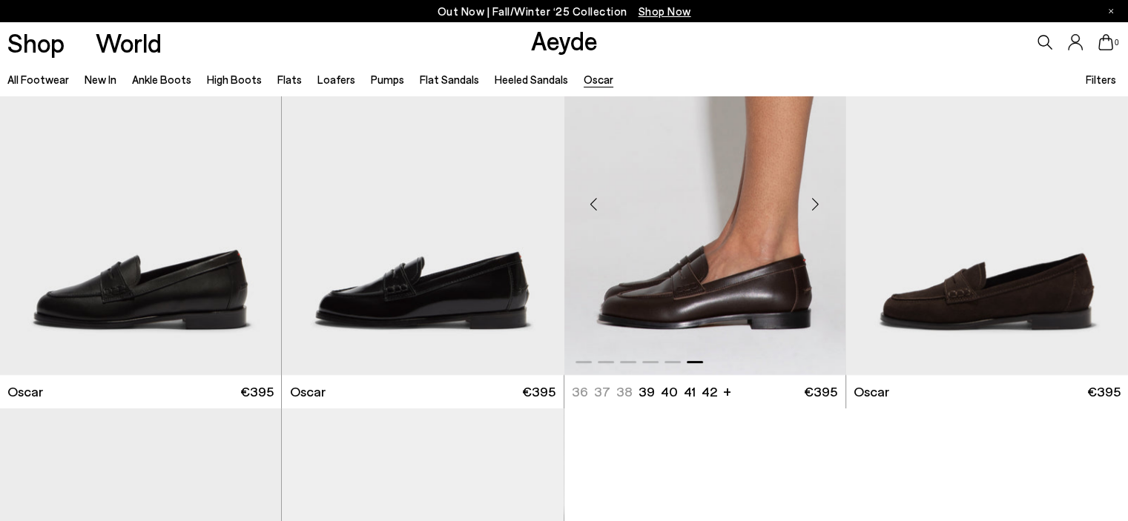 Image resolution: width=1128 pixels, height=521 pixels. What do you see at coordinates (387, 79) in the screenshot?
I see `a: Pumps` at bounding box center [387, 79].